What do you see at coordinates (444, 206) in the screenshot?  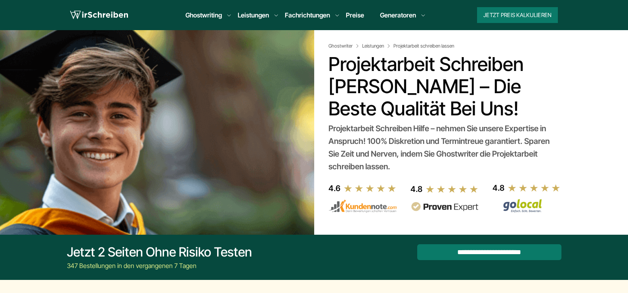 I see `img: provenexpert reviews` at bounding box center [444, 206].